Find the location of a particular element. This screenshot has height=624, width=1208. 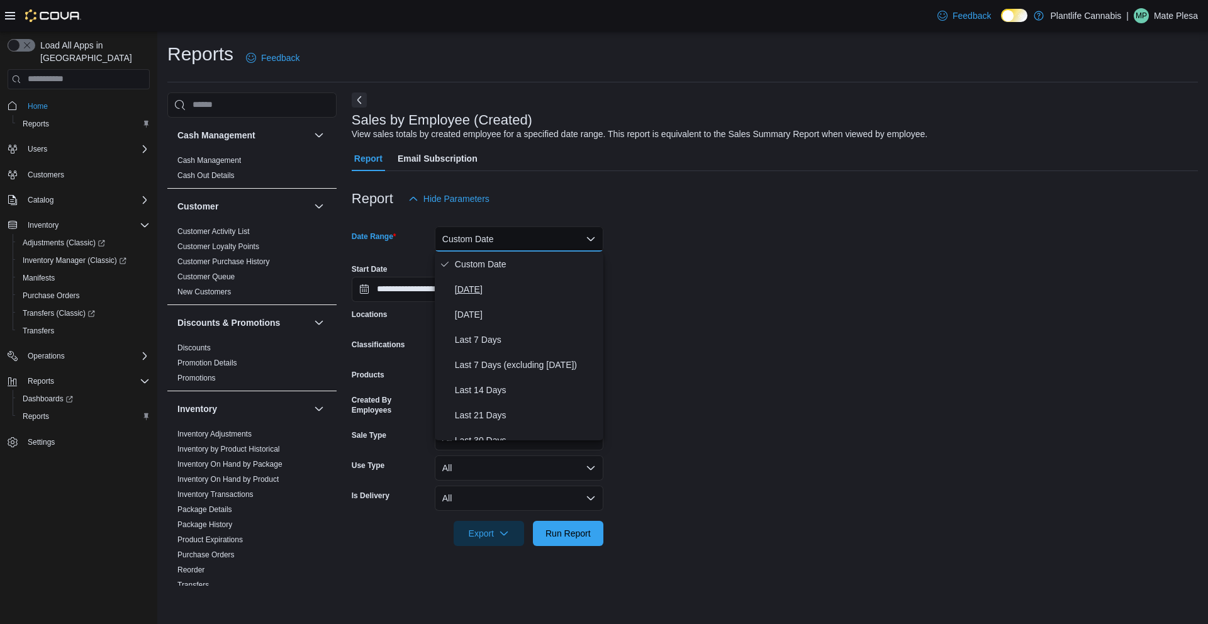

label: Classifications is located at coordinates (378, 345).